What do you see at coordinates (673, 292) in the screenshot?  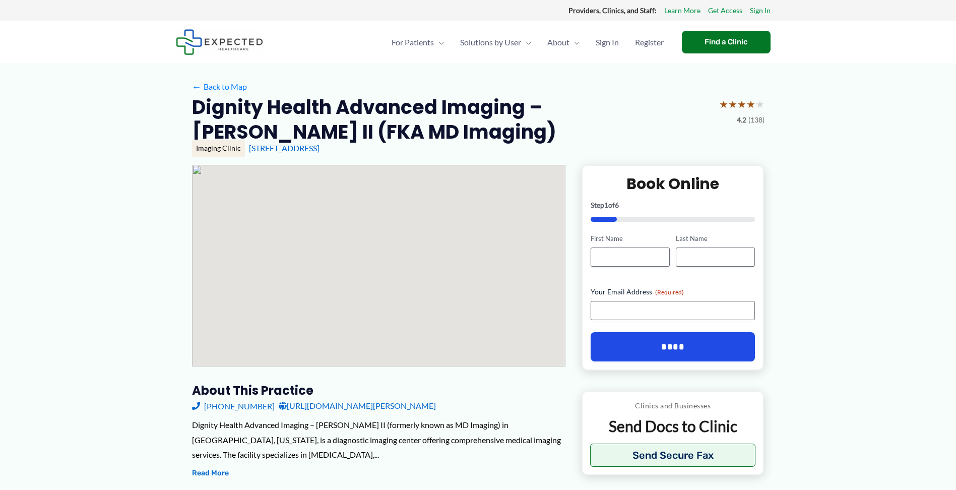 I see `label: Your Email Address` at bounding box center [673, 292].